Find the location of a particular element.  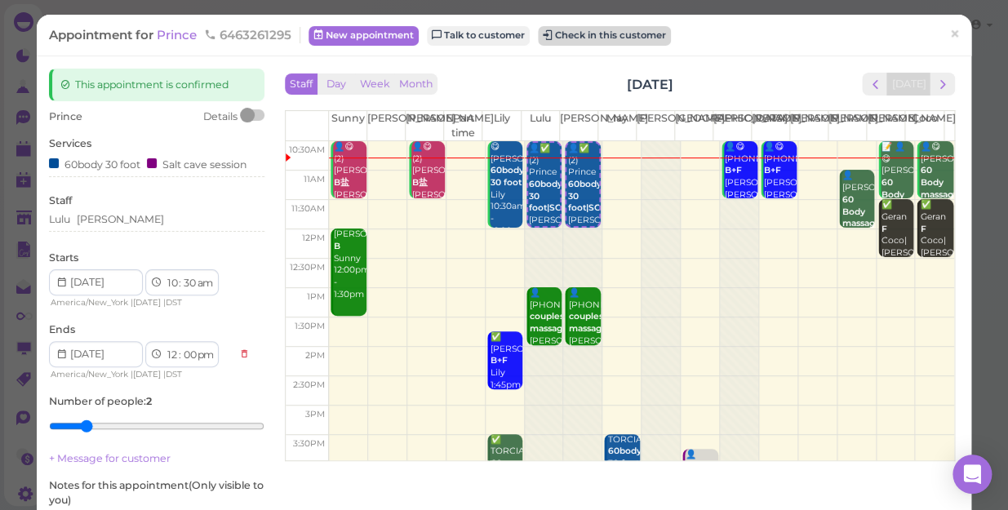

th: Sunny is located at coordinates (348, 126).